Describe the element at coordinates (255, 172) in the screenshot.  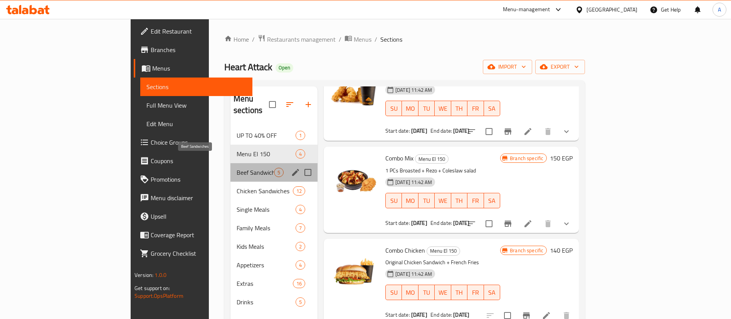
I see `span: Beef Sandwiches` at that location.